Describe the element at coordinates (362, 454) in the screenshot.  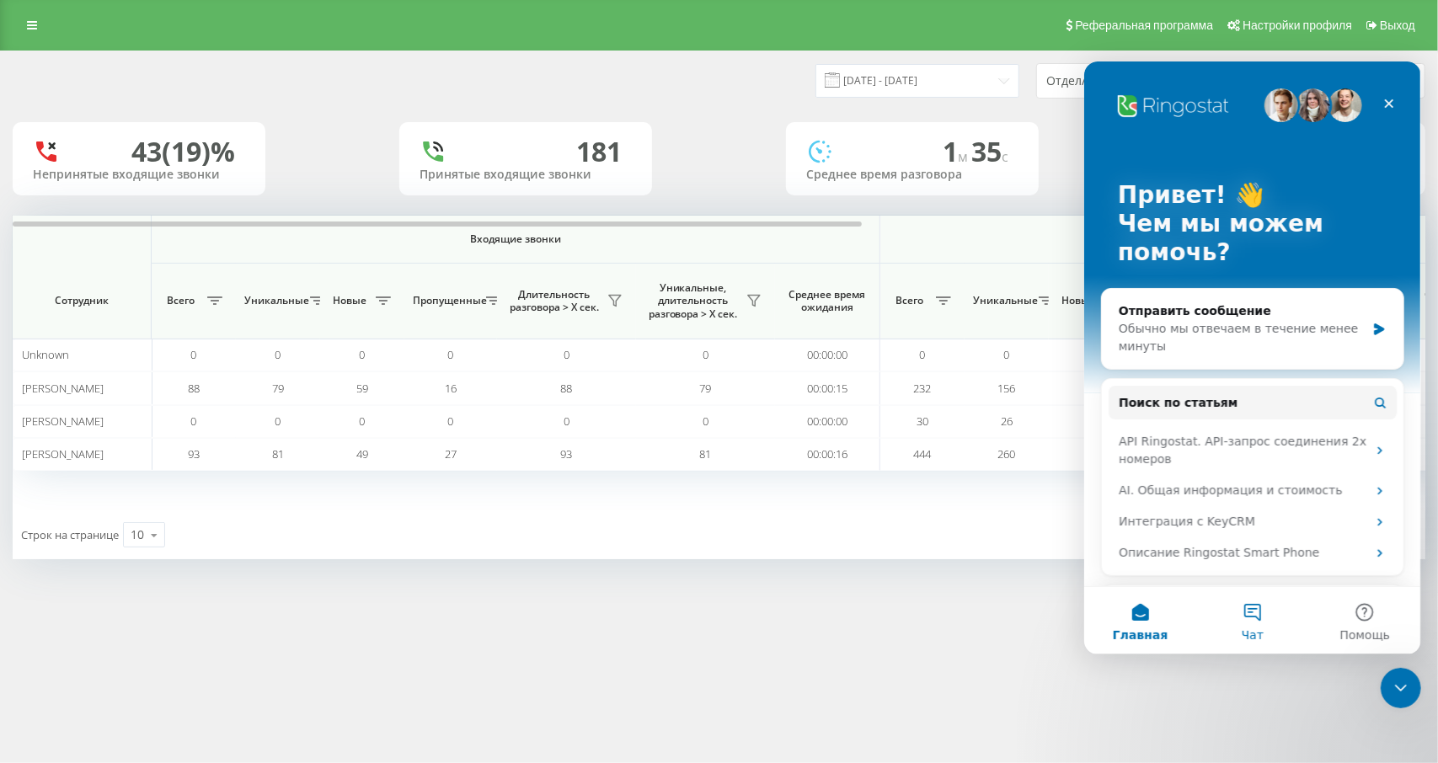
I see `span: 49` at that location.